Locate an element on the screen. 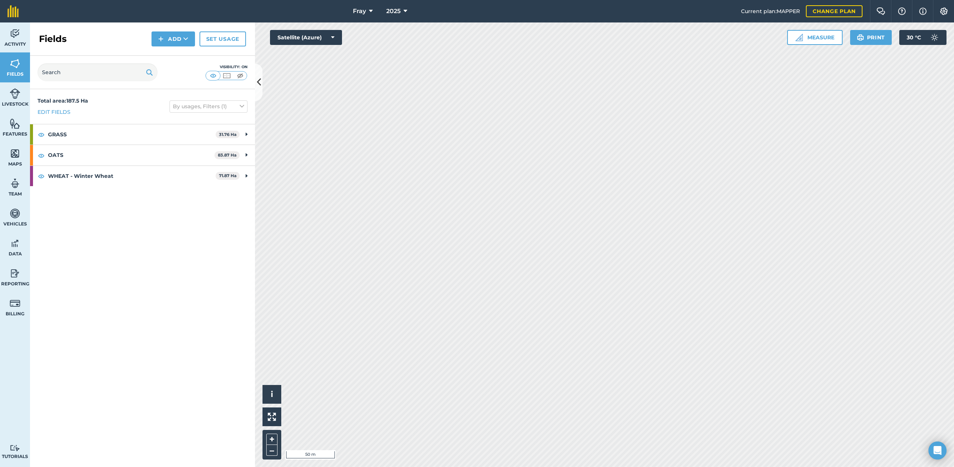  strong: 71.87 Ha is located at coordinates (228, 176).